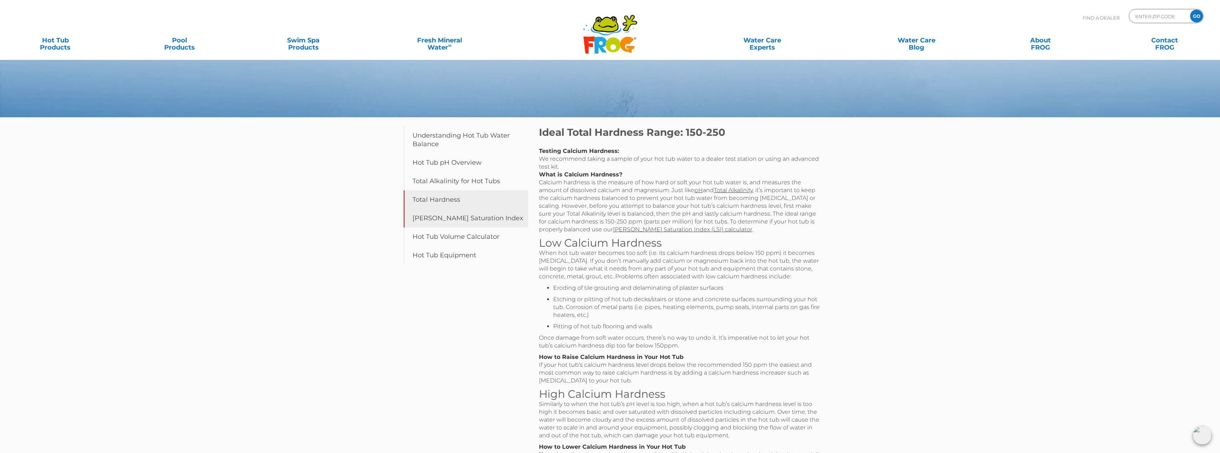 The height and width of the screenshot is (453, 1220). I want to click on li: Eroding of tile grouting and delaminating of plaster surfaces, so click(688, 288).